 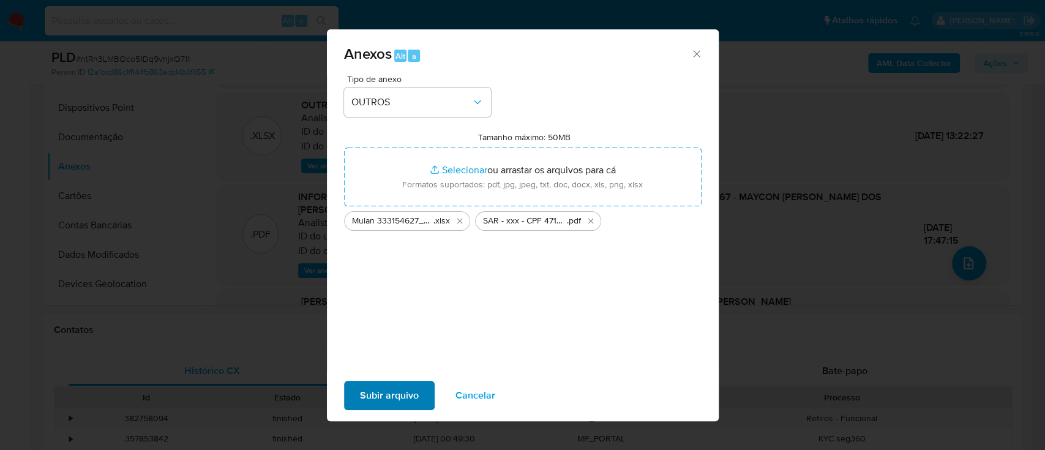 What do you see at coordinates (411, 102) in the screenshot?
I see `span: OUTROS` at bounding box center [411, 102].